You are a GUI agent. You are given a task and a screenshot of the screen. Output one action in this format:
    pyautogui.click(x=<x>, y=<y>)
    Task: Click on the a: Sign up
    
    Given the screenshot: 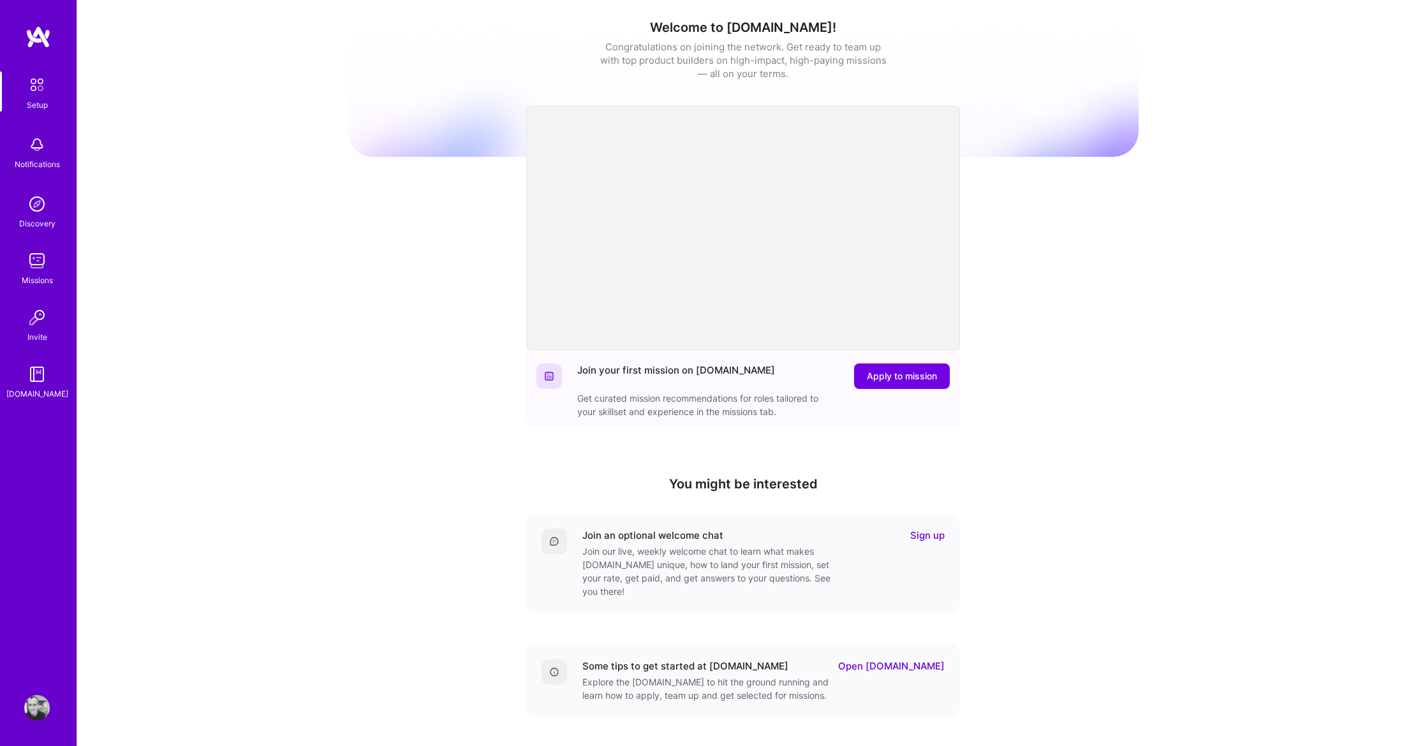 What is the action you would take?
    pyautogui.click(x=927, y=535)
    